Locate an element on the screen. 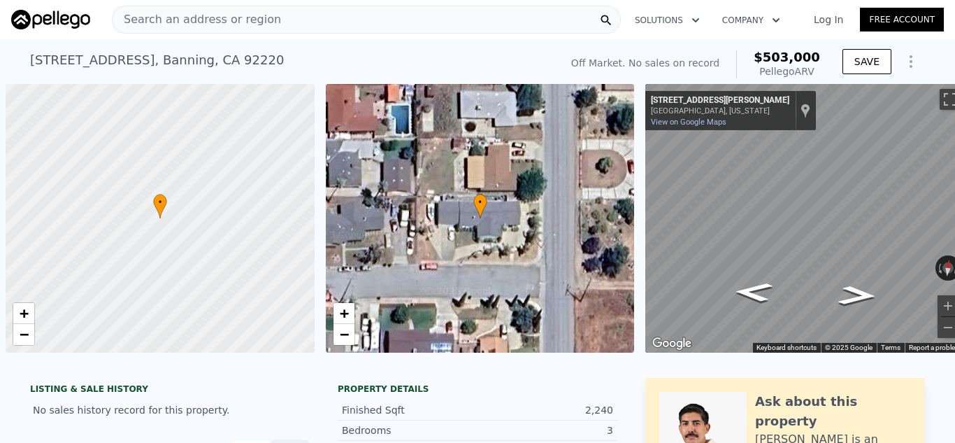 The width and height of the screenshot is (955, 443). a: Open this area in Google Maps (opens a new window) is located at coordinates (672, 343).